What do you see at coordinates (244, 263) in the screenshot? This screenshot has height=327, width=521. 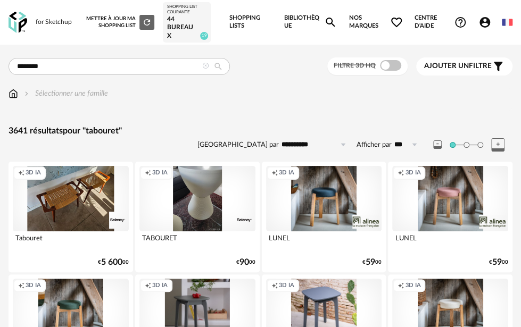 I see `span: 90` at bounding box center [244, 263].